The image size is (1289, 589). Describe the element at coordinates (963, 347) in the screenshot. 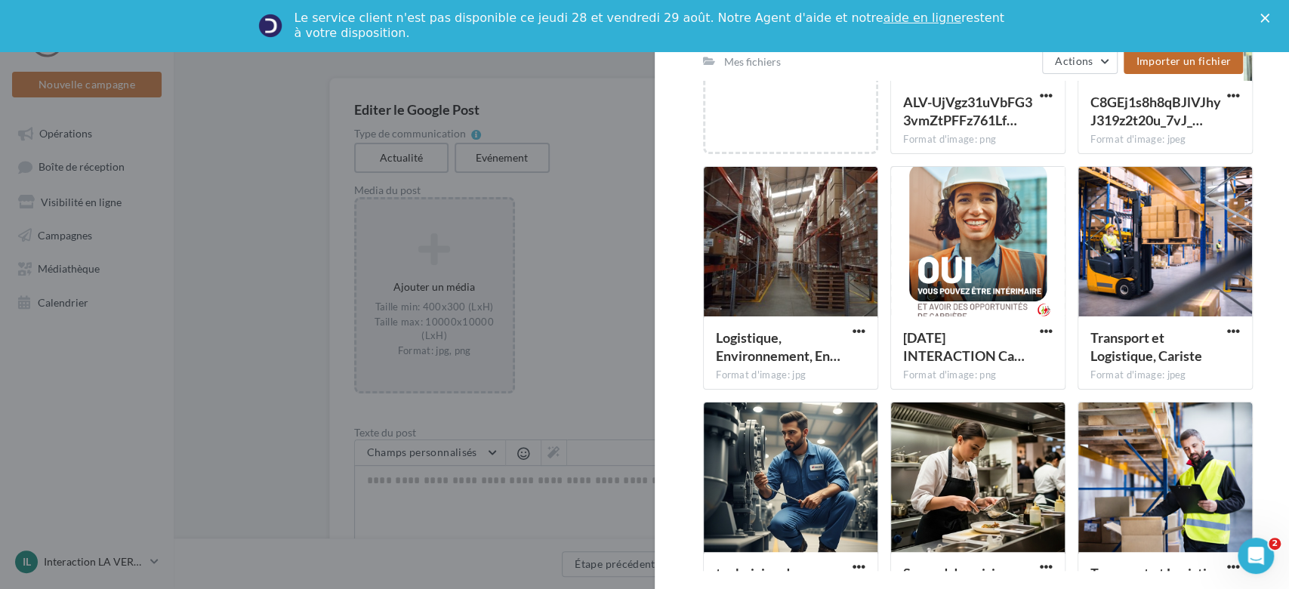

I see `span: 2023-04-03 INTERACTION Campagne Oui carrière Instagram` at that location.